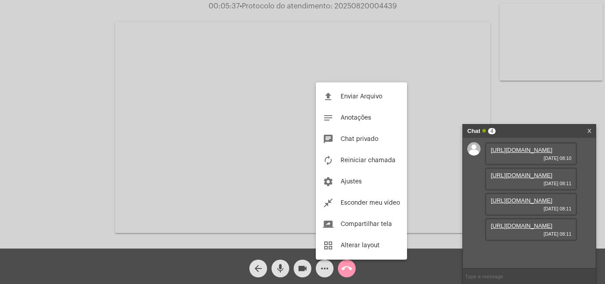 The width and height of the screenshot is (605, 284). I want to click on span: Ajustes, so click(351, 181).